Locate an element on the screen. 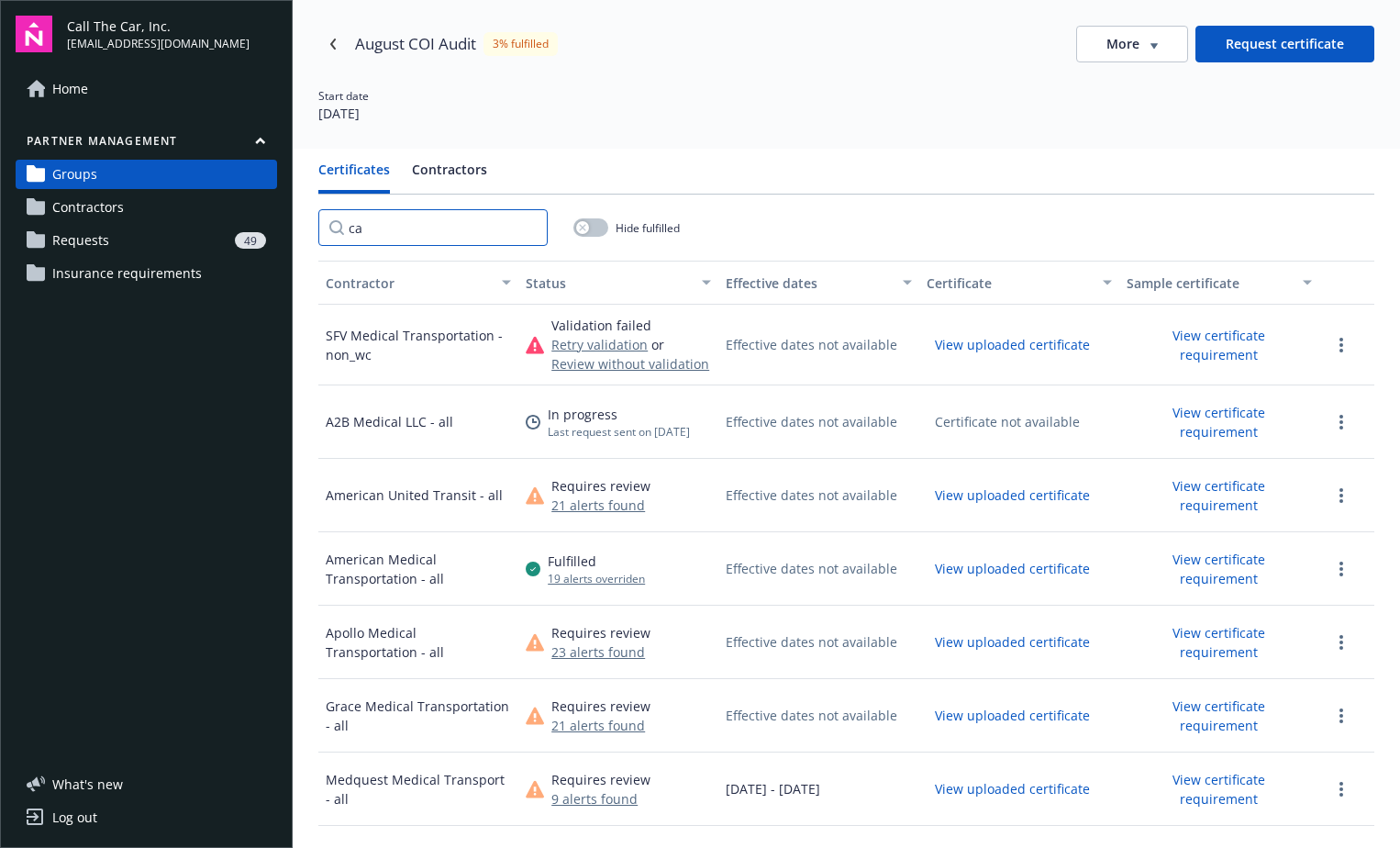 Image resolution: width=1400 pixels, height=848 pixels. div: Effective dates is located at coordinates (808, 283).